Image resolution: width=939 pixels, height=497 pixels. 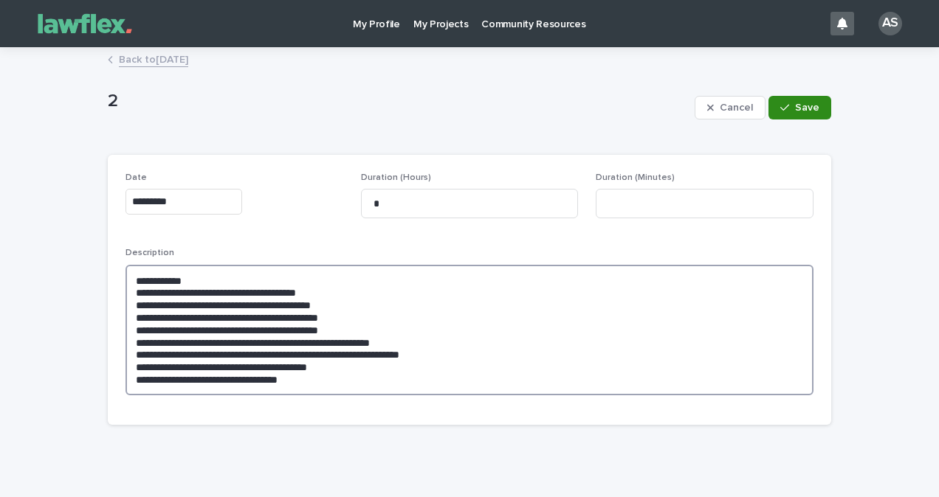 What do you see at coordinates (806, 108) in the screenshot?
I see `span: Save` at bounding box center [806, 108].